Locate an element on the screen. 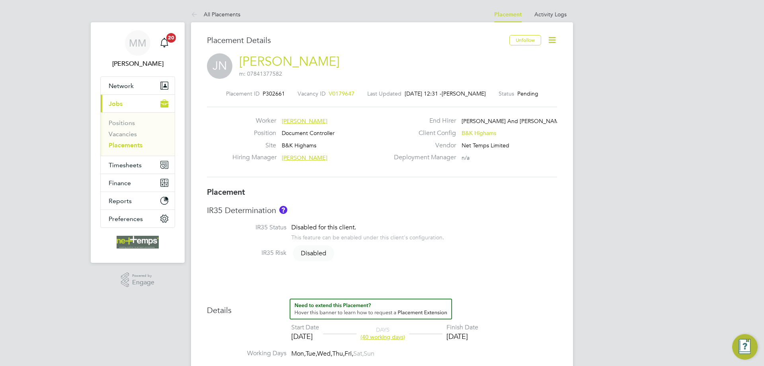  span: Reports is located at coordinates (120, 201).